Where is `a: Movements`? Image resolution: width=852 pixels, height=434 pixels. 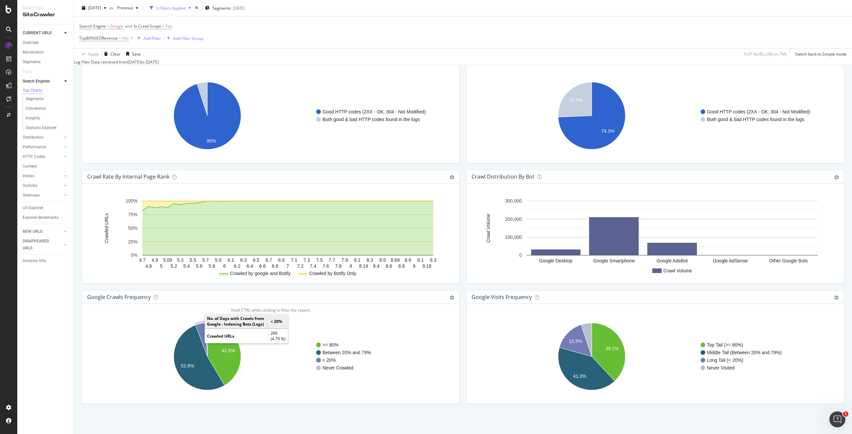
a: Movements is located at coordinates (46, 52).